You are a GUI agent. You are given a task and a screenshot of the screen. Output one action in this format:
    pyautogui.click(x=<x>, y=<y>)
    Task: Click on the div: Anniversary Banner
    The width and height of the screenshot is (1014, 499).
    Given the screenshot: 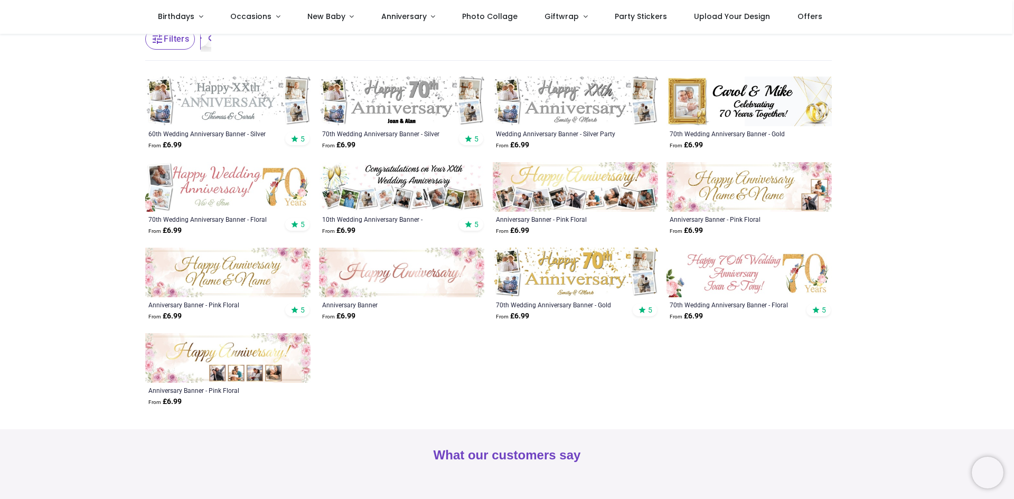 What is the action you would take?
    pyautogui.click(x=385, y=305)
    